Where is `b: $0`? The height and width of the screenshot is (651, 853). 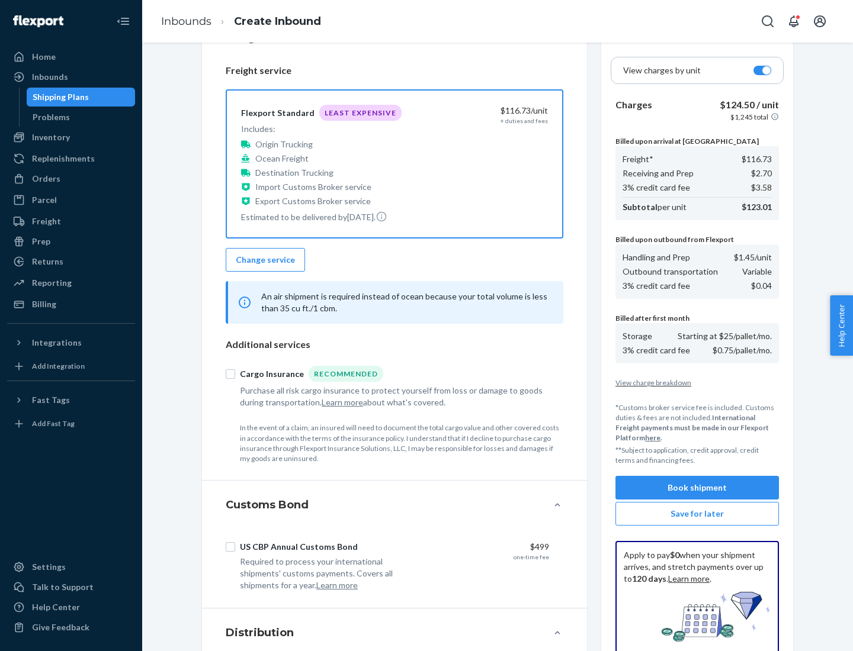
b: $0 is located at coordinates (675, 555).